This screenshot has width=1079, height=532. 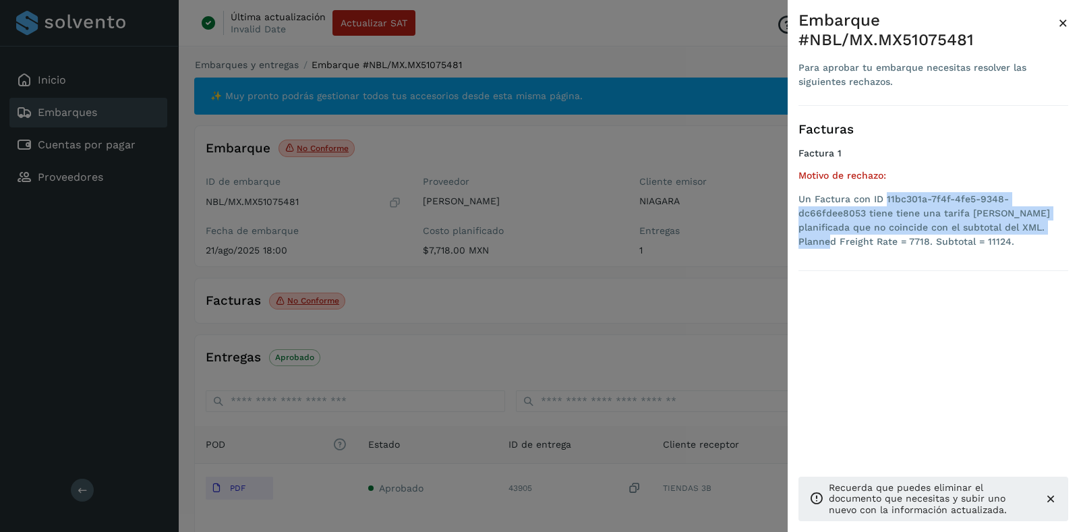 What do you see at coordinates (933, 129) in the screenshot?
I see `h3: Facturas` at bounding box center [933, 129].